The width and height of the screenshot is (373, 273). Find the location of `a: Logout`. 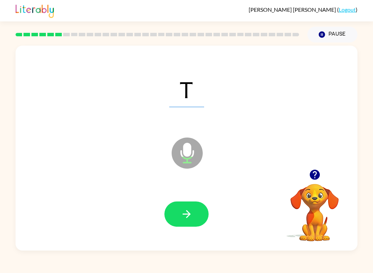

a: Logout is located at coordinates (347, 9).